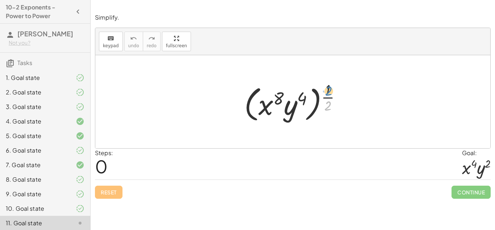 The image size is (495, 230). What do you see at coordinates (35, 165) in the screenshot?
I see `div: 7. Goal state` at bounding box center [35, 165].